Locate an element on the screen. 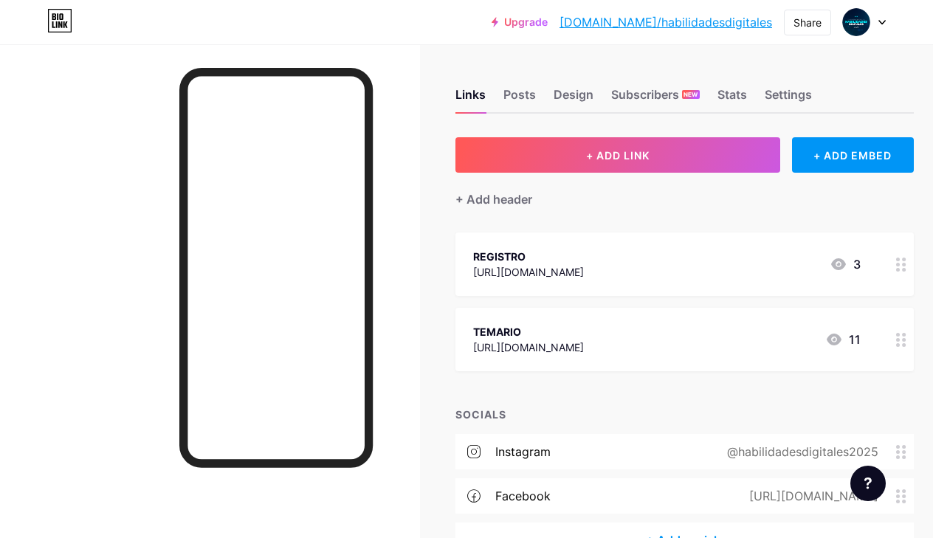  div: TEMARIO is located at coordinates (528, 331).